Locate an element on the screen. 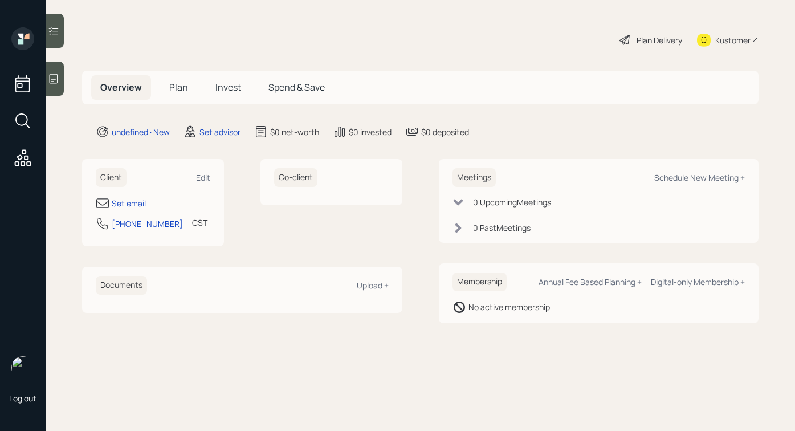 This screenshot has width=795, height=431. div: Schedule New Meeting + is located at coordinates (699, 177).